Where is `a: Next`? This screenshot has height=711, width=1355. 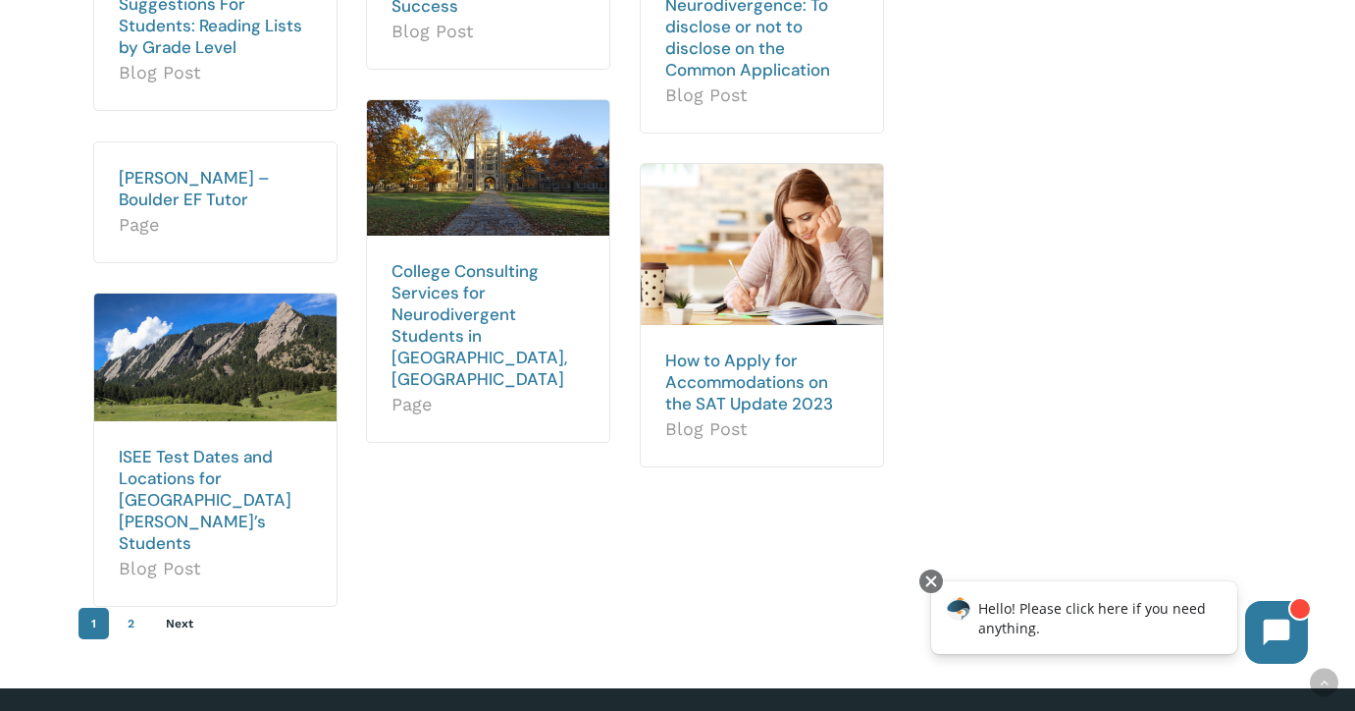
a: Next is located at coordinates (180, 623).